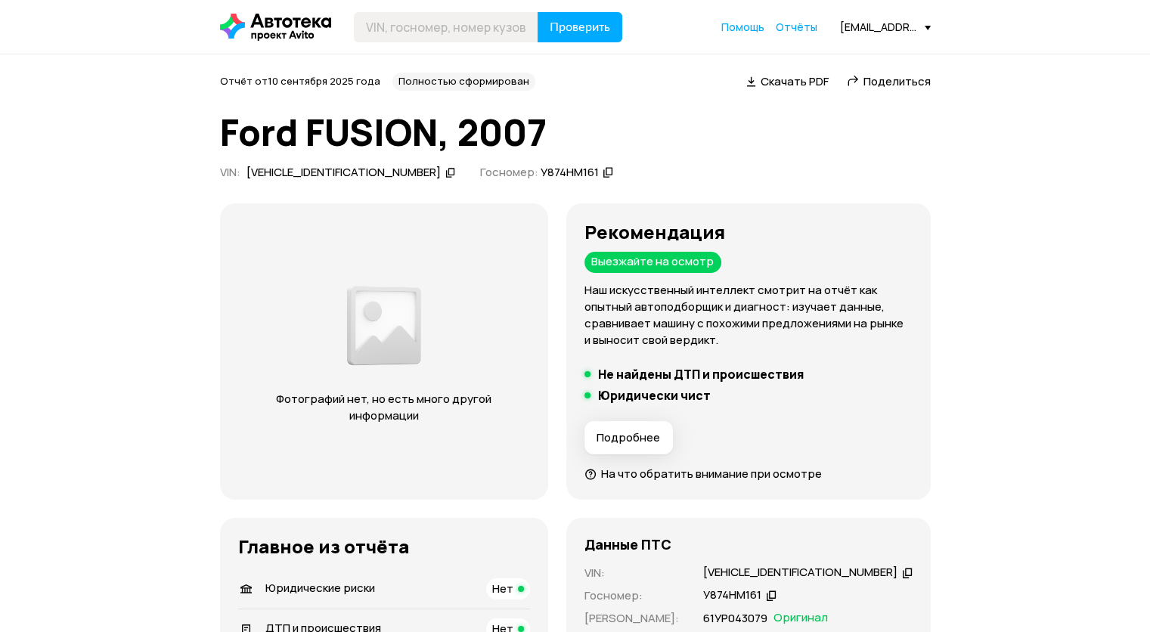  Describe the element at coordinates (383, 325) in the screenshot. I see `img: d89e54fb62fcf1f0.png` at that location.